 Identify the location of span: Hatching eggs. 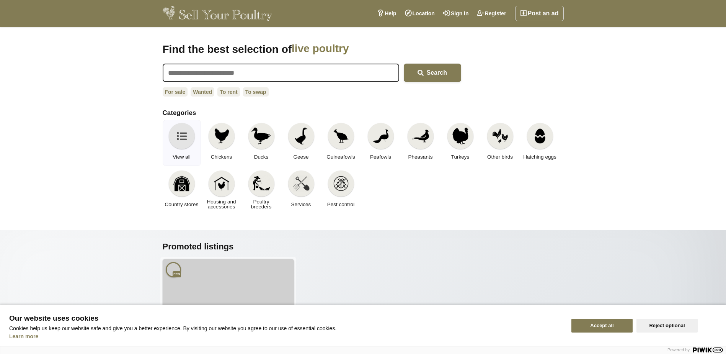
(540, 157).